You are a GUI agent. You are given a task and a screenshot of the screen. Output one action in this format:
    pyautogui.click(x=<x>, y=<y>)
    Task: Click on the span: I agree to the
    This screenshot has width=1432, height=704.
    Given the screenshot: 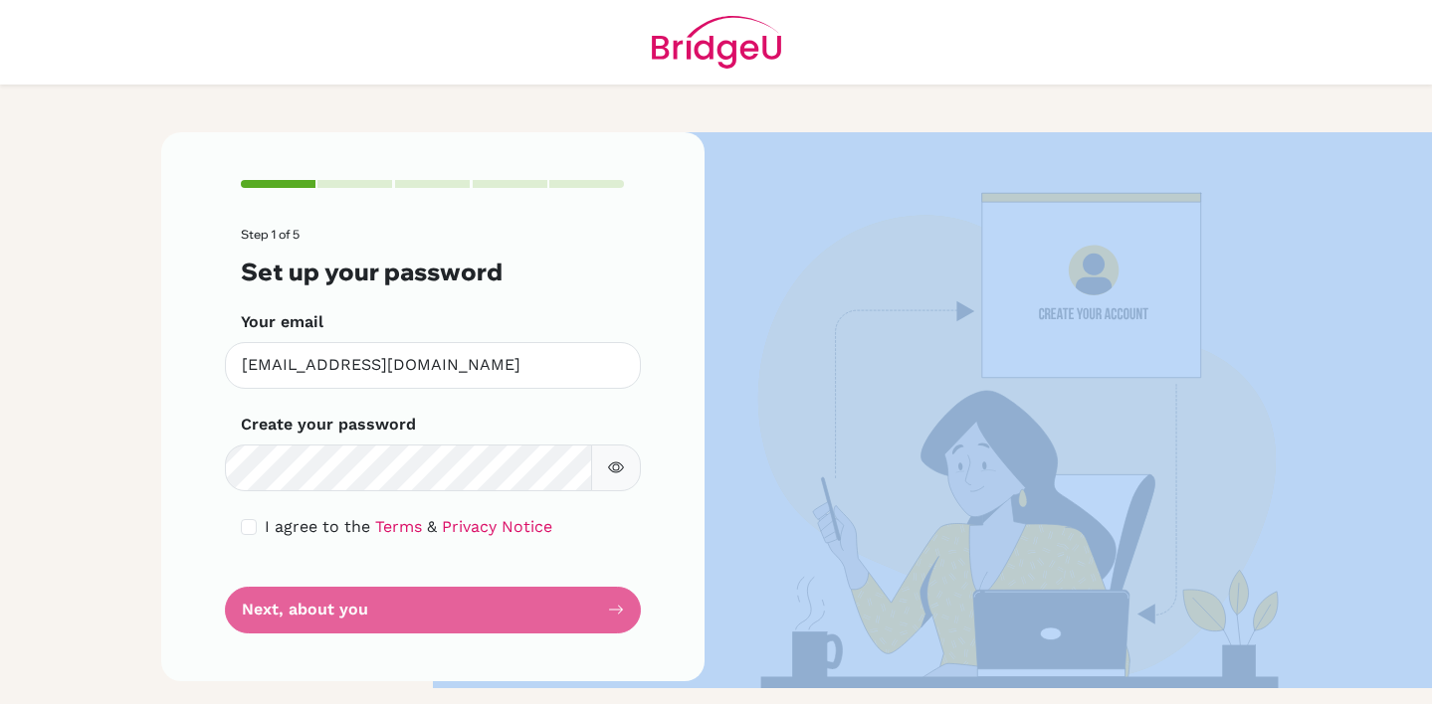 What is the action you would take?
    pyautogui.click(x=317, y=526)
    